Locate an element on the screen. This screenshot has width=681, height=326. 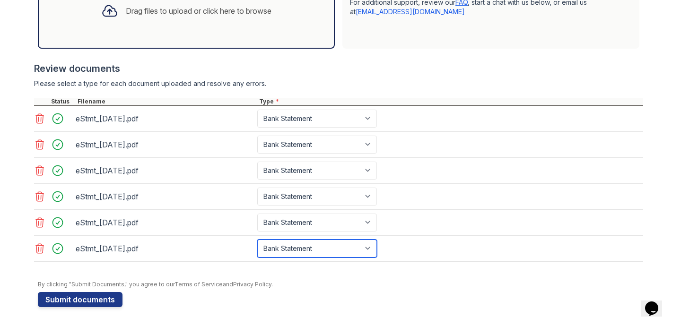
div: Drag files to upload or click here to browse is located at coordinates (199, 11).